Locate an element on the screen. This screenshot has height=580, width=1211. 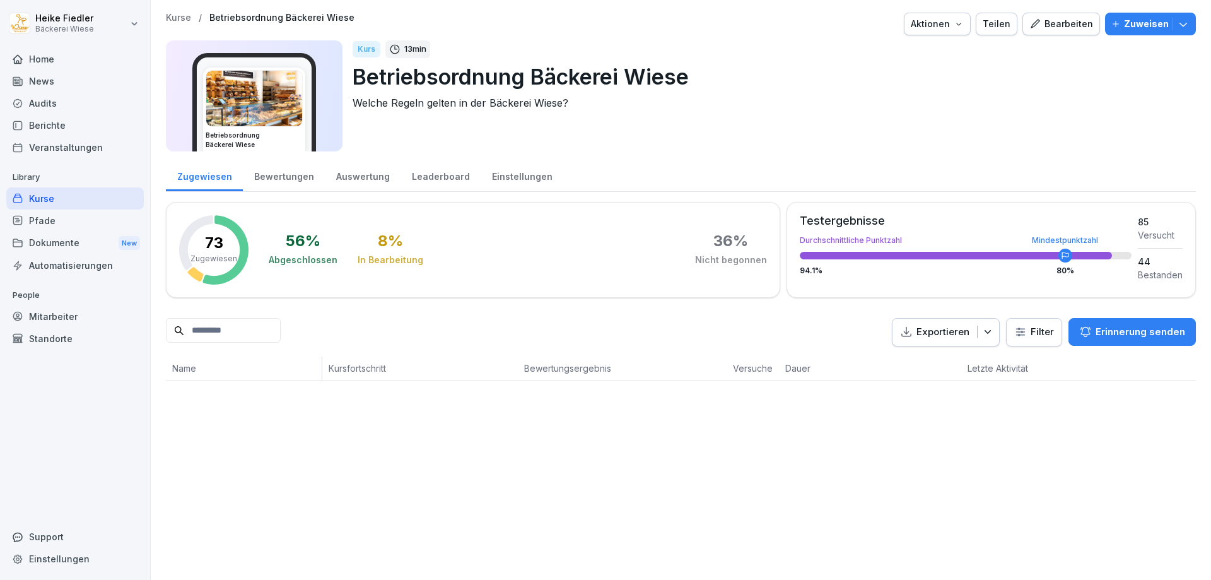
p: 73 is located at coordinates (214, 243).